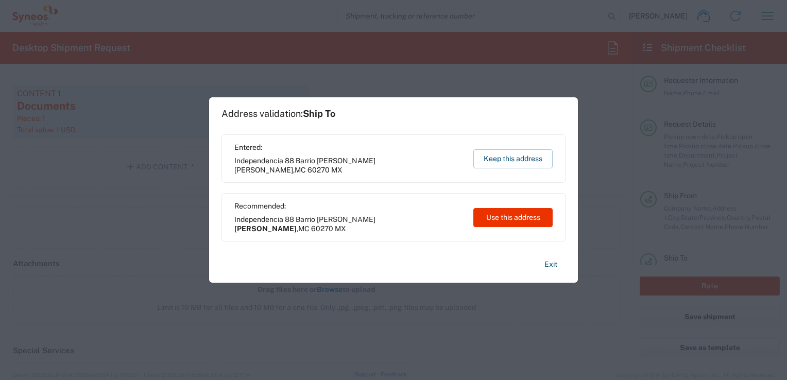 The width and height of the screenshot is (787, 380). Describe the element at coordinates (513, 159) in the screenshot. I see `button: Keep this address` at that location.